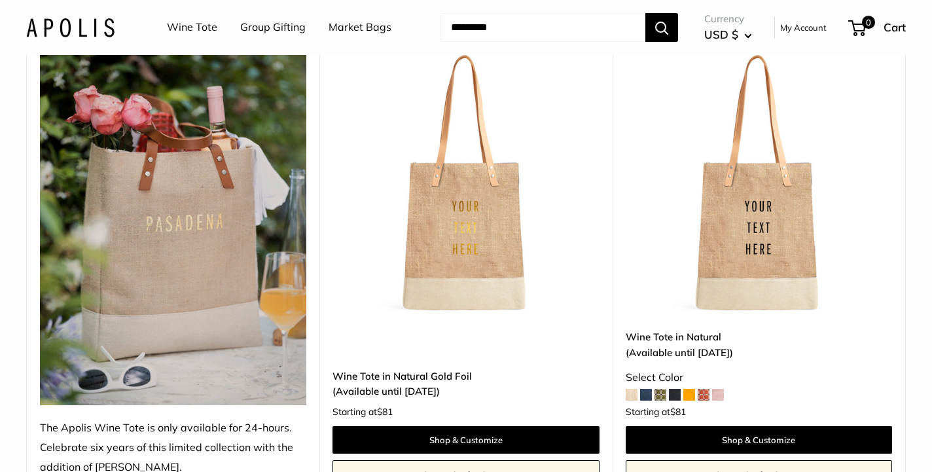 The width and height of the screenshot is (932, 472). What do you see at coordinates (465, 183) in the screenshot?
I see `img: Wine Tote in Natural Gold Foil` at bounding box center [465, 183].